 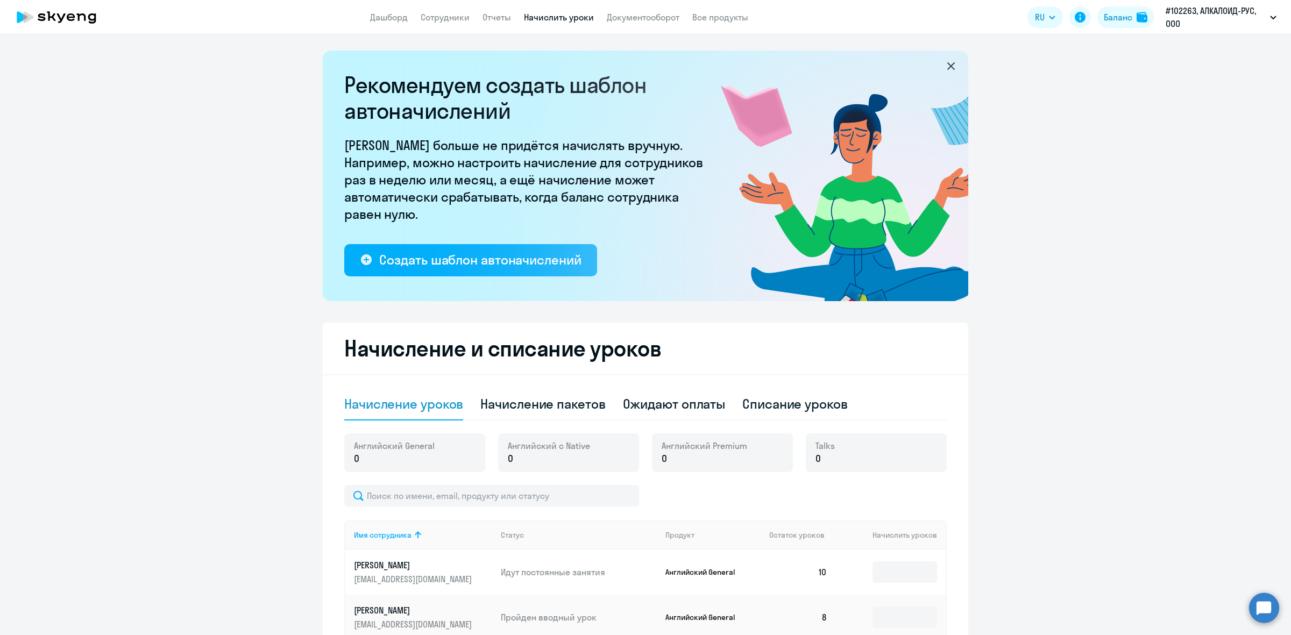 I want to click on h2: Начисление и списание уроков, so click(x=645, y=349).